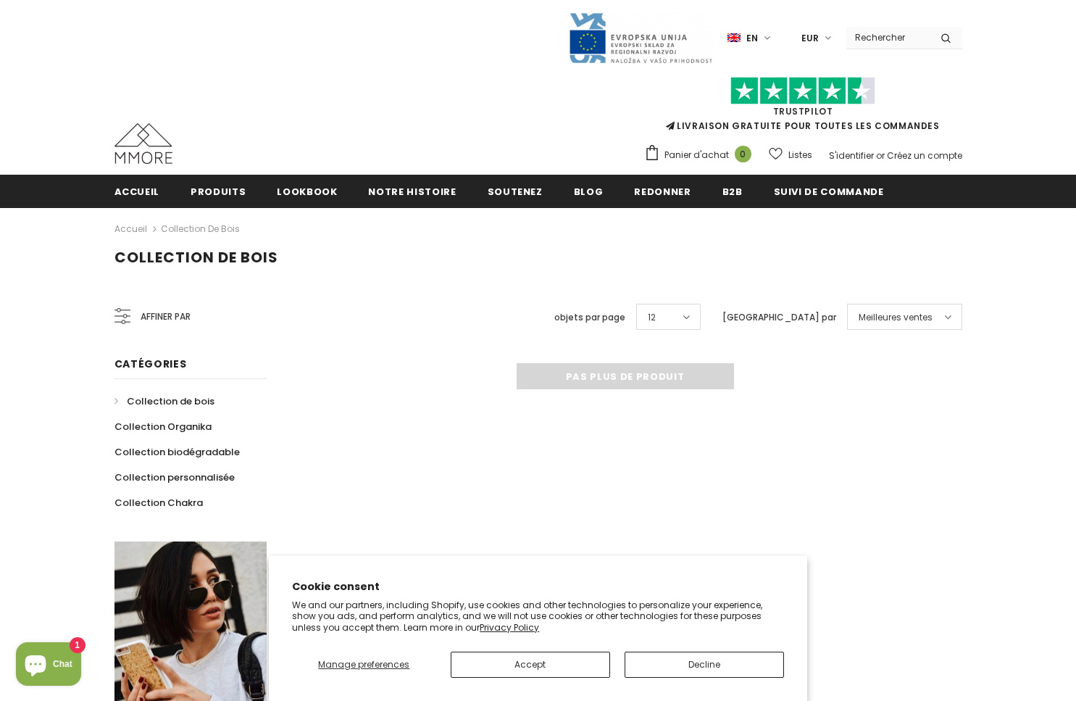 The image size is (1076, 701). I want to click on a: Créez un compte, so click(924, 155).